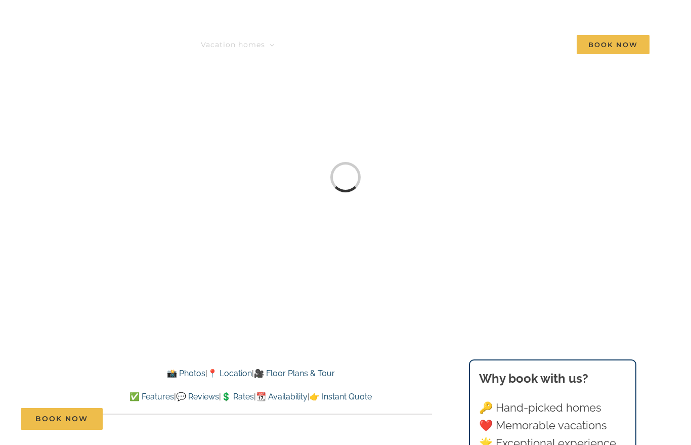  Describe the element at coordinates (230, 373) in the screenshot. I see `a: 📍 Location` at that location.